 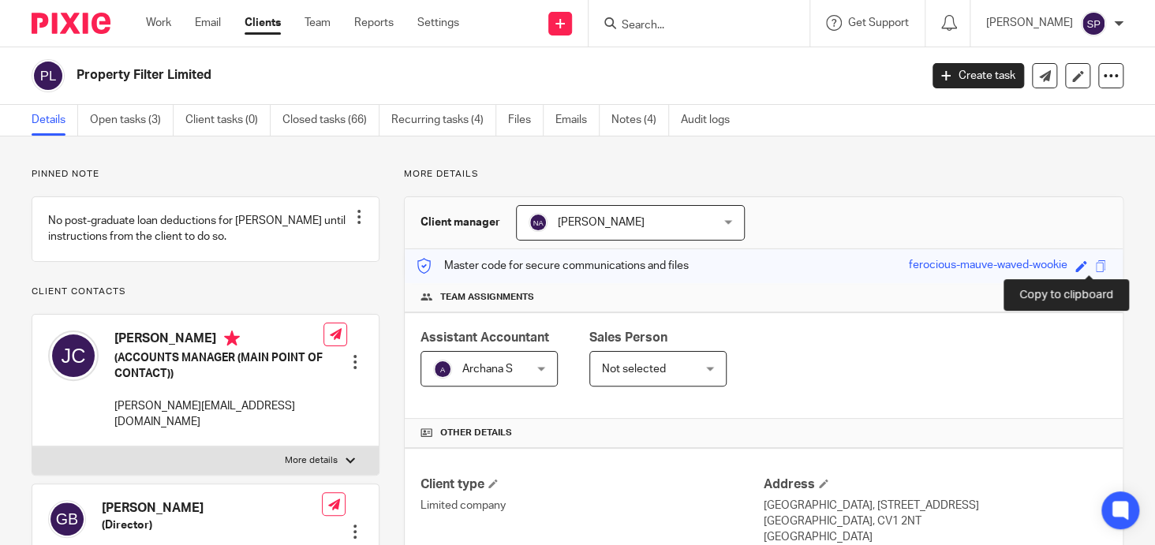 I want to click on i: Primary, so click(x=232, y=338).